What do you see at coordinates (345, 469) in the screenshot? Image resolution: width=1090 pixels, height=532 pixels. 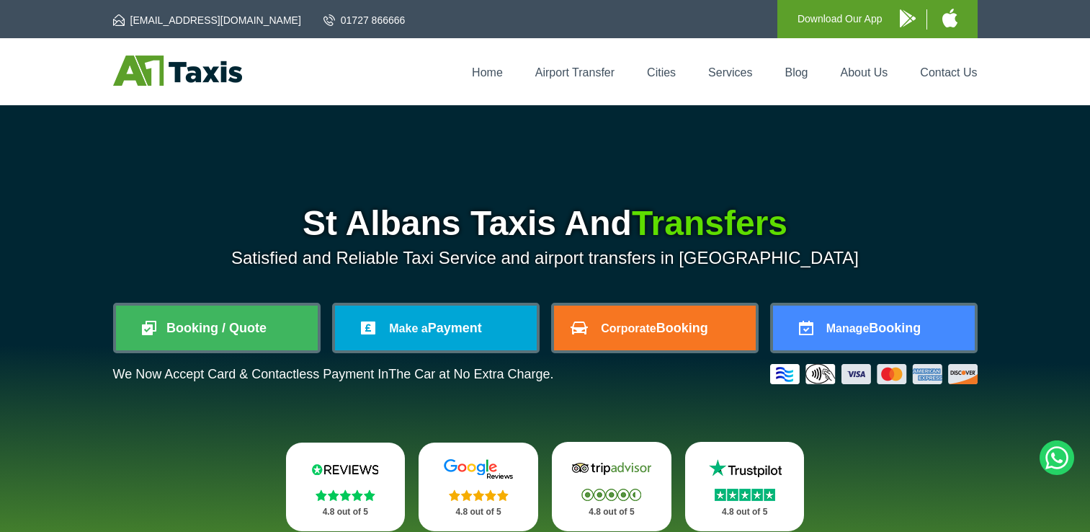 I see `img: Reviews.io` at bounding box center [345, 469].